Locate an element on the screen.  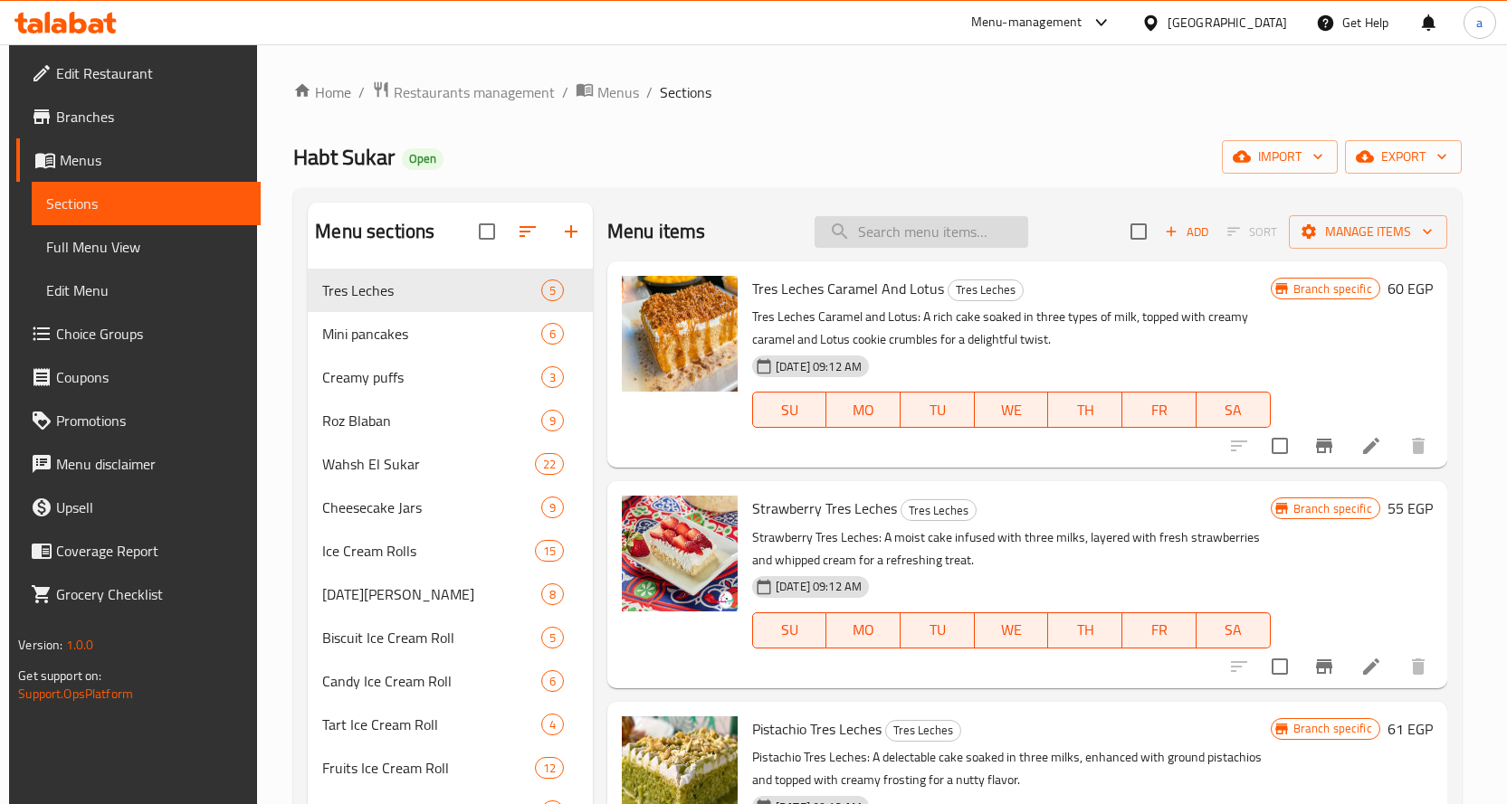
span: Coverage Report is located at coordinates (151, 551).